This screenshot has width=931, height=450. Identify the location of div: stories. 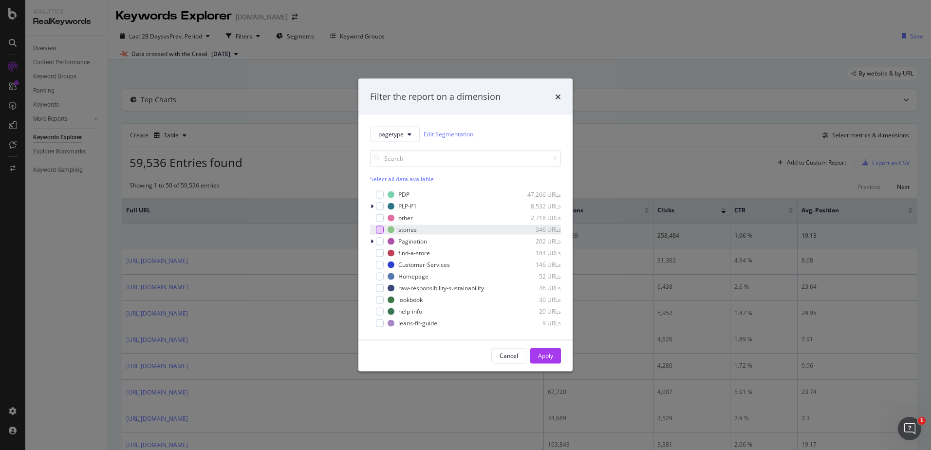
(408, 229).